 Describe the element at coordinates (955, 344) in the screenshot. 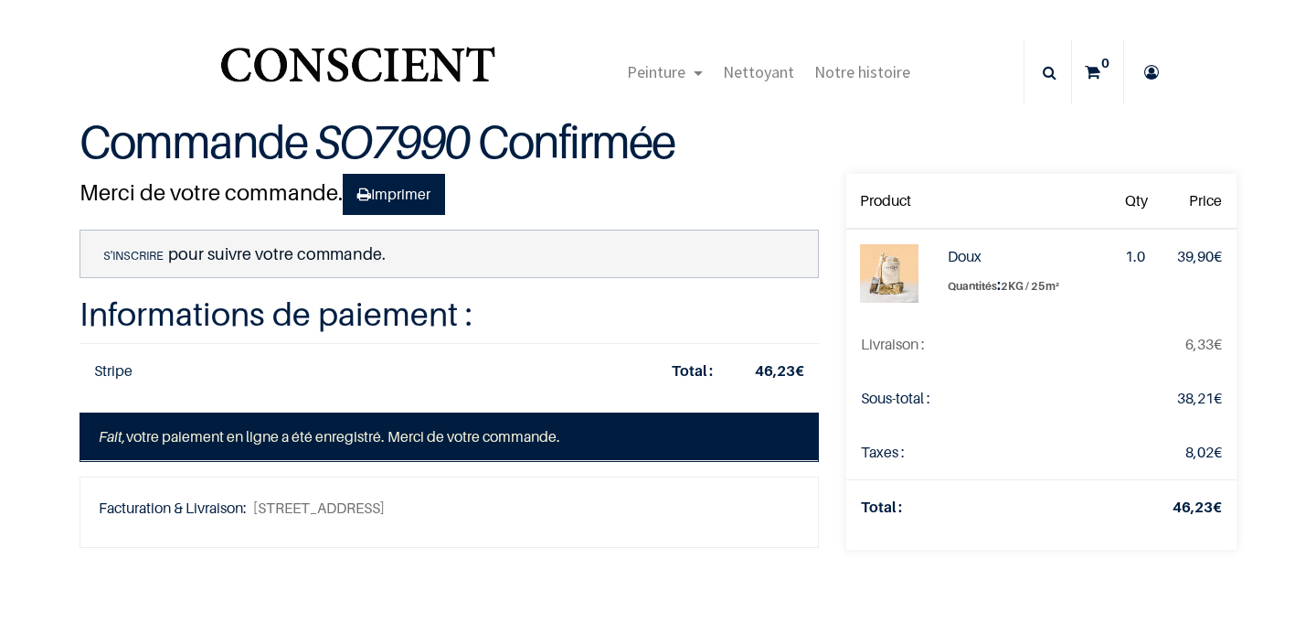

I see `td: La livraison sera mise à jour après avoir choisi une nouvelle méthode de livraison` at that location.